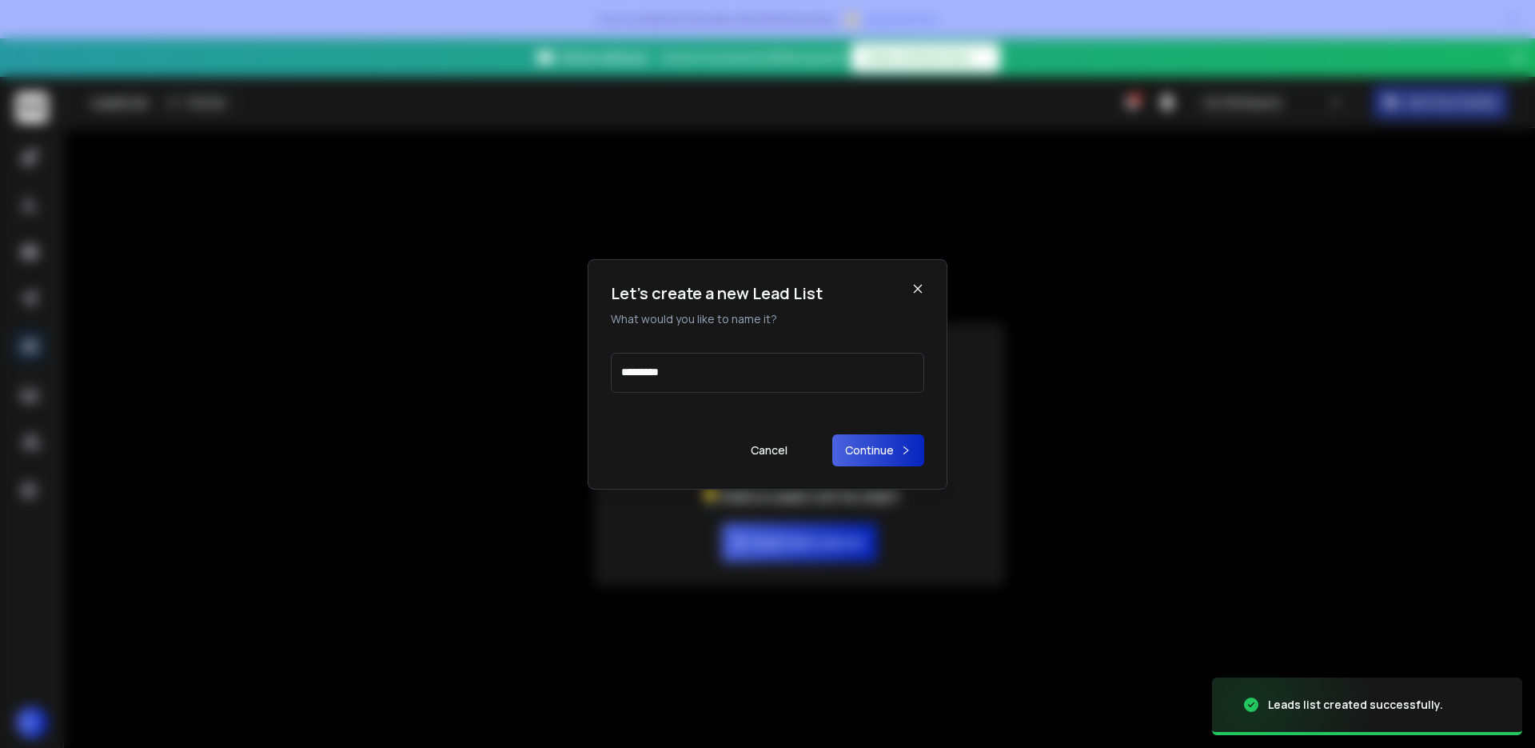 The image size is (1535, 748). What do you see at coordinates (878, 450) in the screenshot?
I see `button: Continue` at bounding box center [878, 450].